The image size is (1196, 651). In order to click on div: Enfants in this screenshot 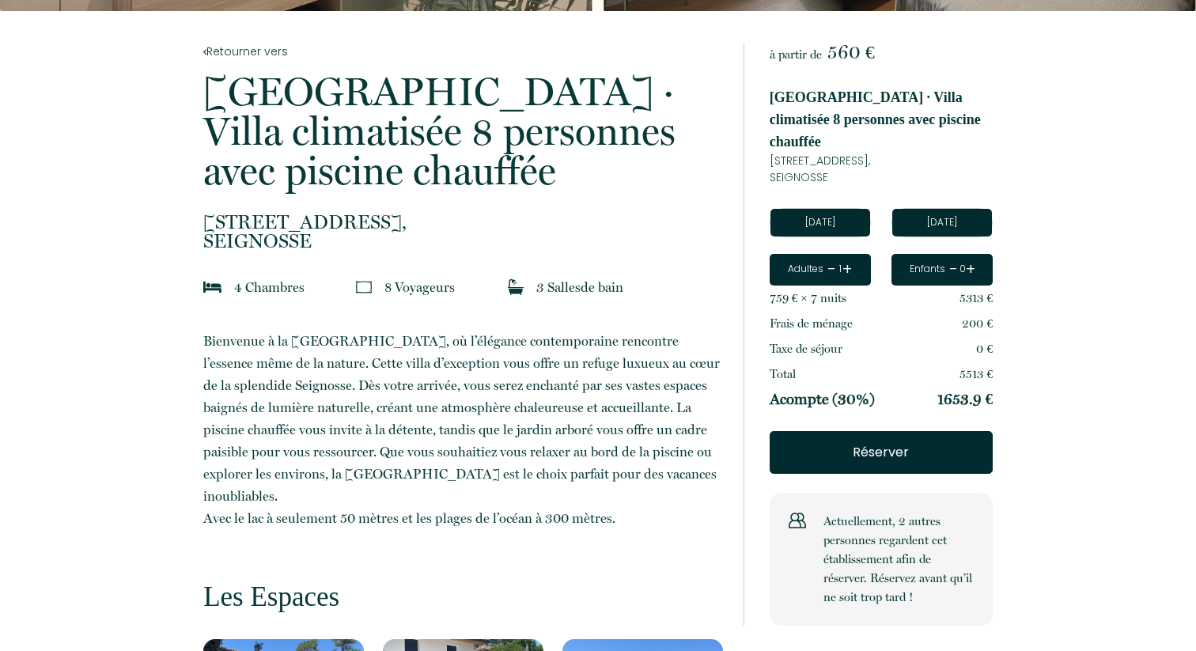, I will do `click(927, 269)`.